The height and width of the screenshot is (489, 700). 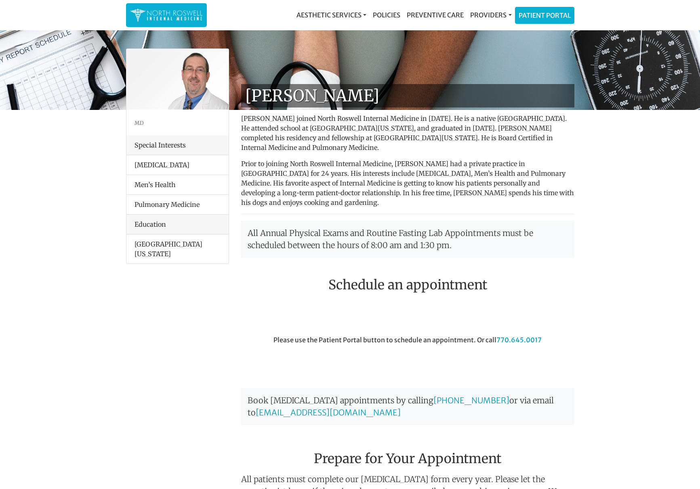 What do you see at coordinates (166, 15) in the screenshot?
I see `img: North Roswell Internal Medicine` at bounding box center [166, 15].